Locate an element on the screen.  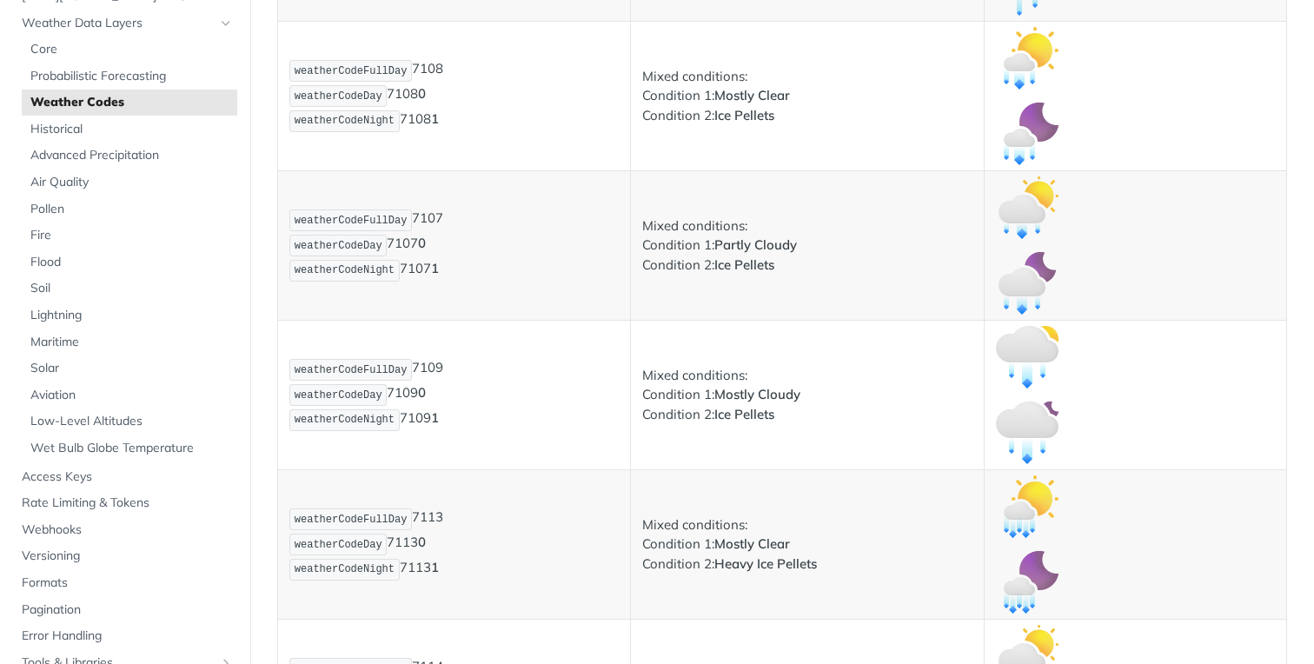
strong: Heavy Ice Pellets is located at coordinates (766, 563).